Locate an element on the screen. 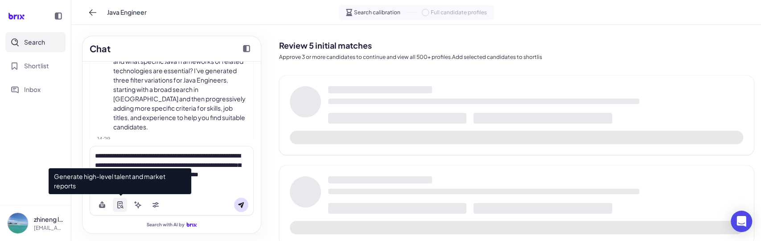 The image size is (761, 241). span: Search calibration is located at coordinates (377, 12).